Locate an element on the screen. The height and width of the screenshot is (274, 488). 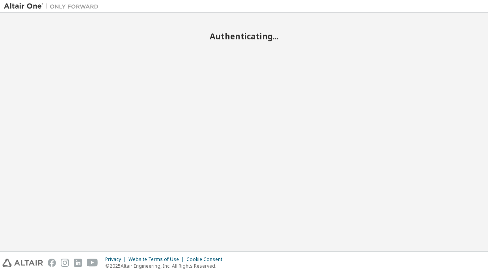
img: facebook.svg is located at coordinates (52, 263).